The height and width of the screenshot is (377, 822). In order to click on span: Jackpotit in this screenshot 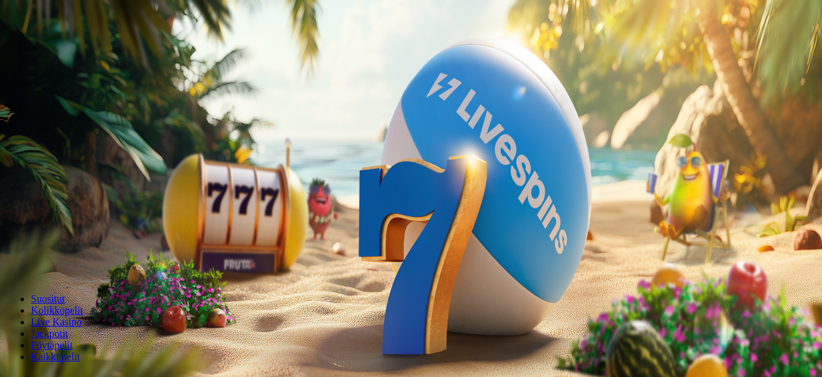, I will do `click(50, 333)`.